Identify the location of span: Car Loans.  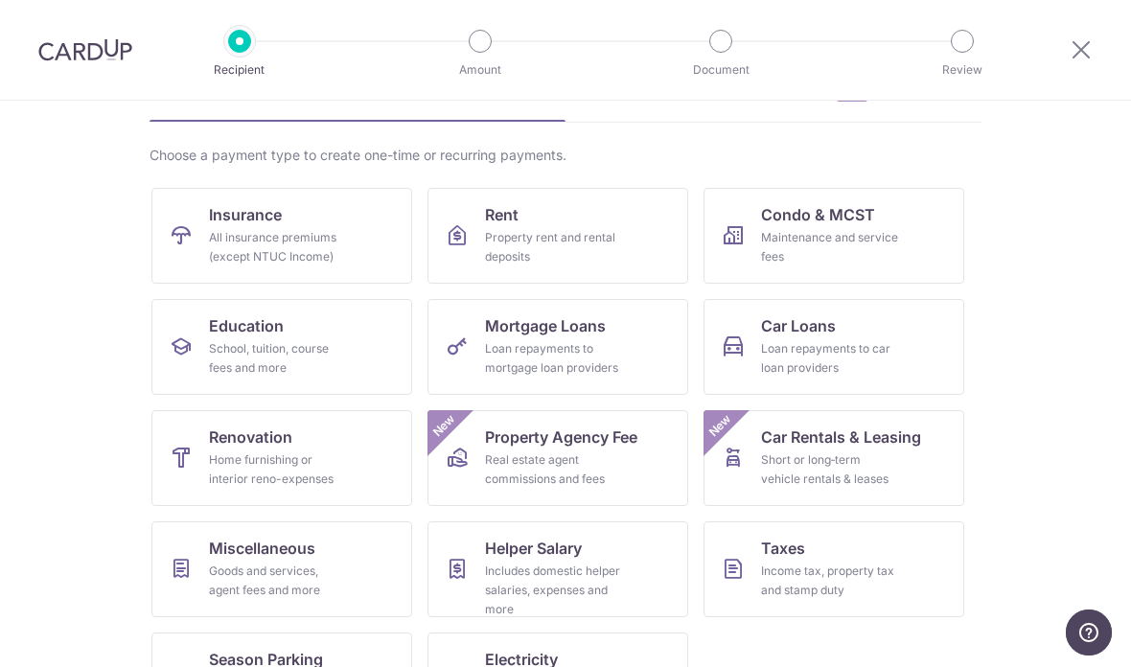
(798, 326).